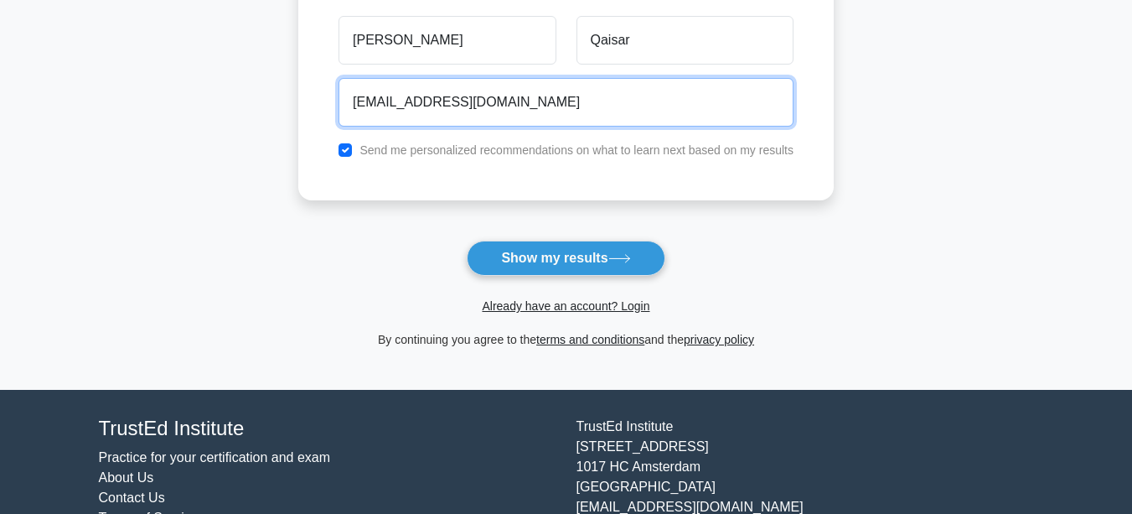 The height and width of the screenshot is (514, 1132). Describe the element at coordinates (215, 457) in the screenshot. I see `a: Practice for your certification and exam` at that location.